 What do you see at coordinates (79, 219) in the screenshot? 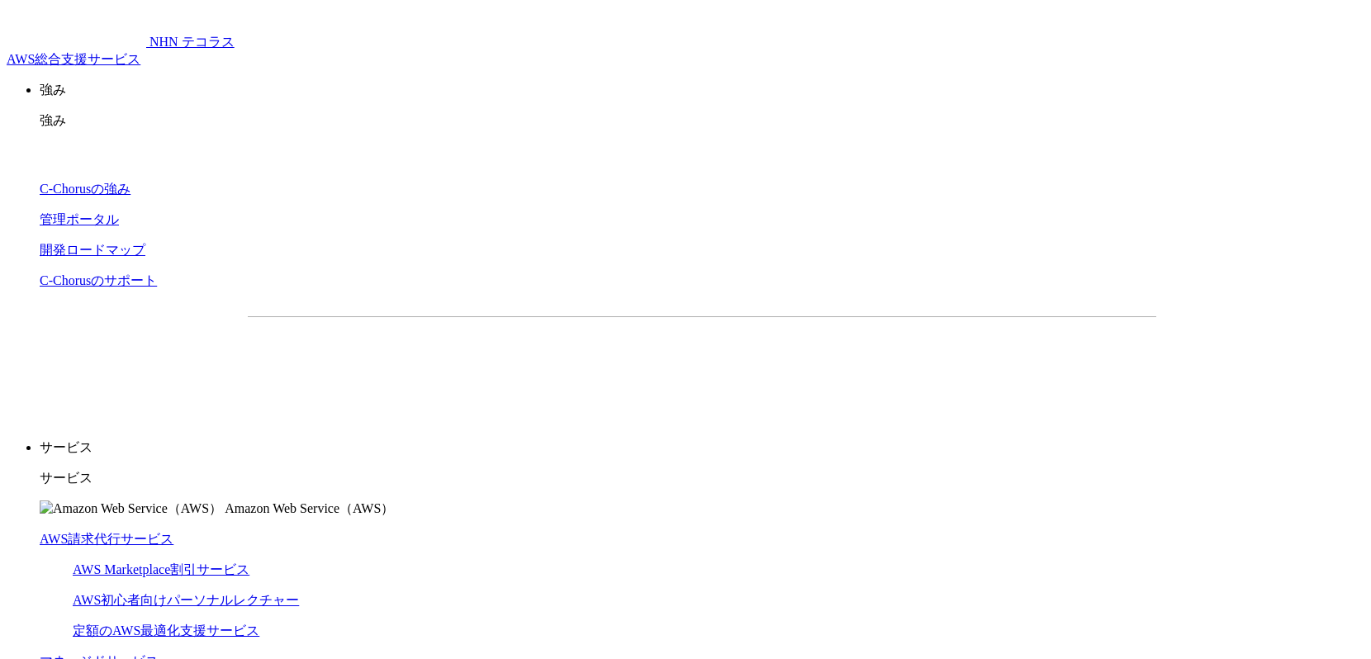
I see `a: 管理ポータル` at bounding box center [79, 219].